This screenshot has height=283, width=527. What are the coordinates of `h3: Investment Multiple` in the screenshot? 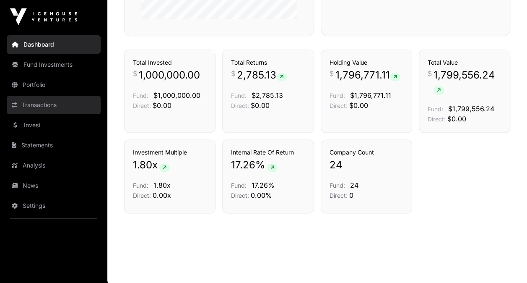 It's located at (170, 152).